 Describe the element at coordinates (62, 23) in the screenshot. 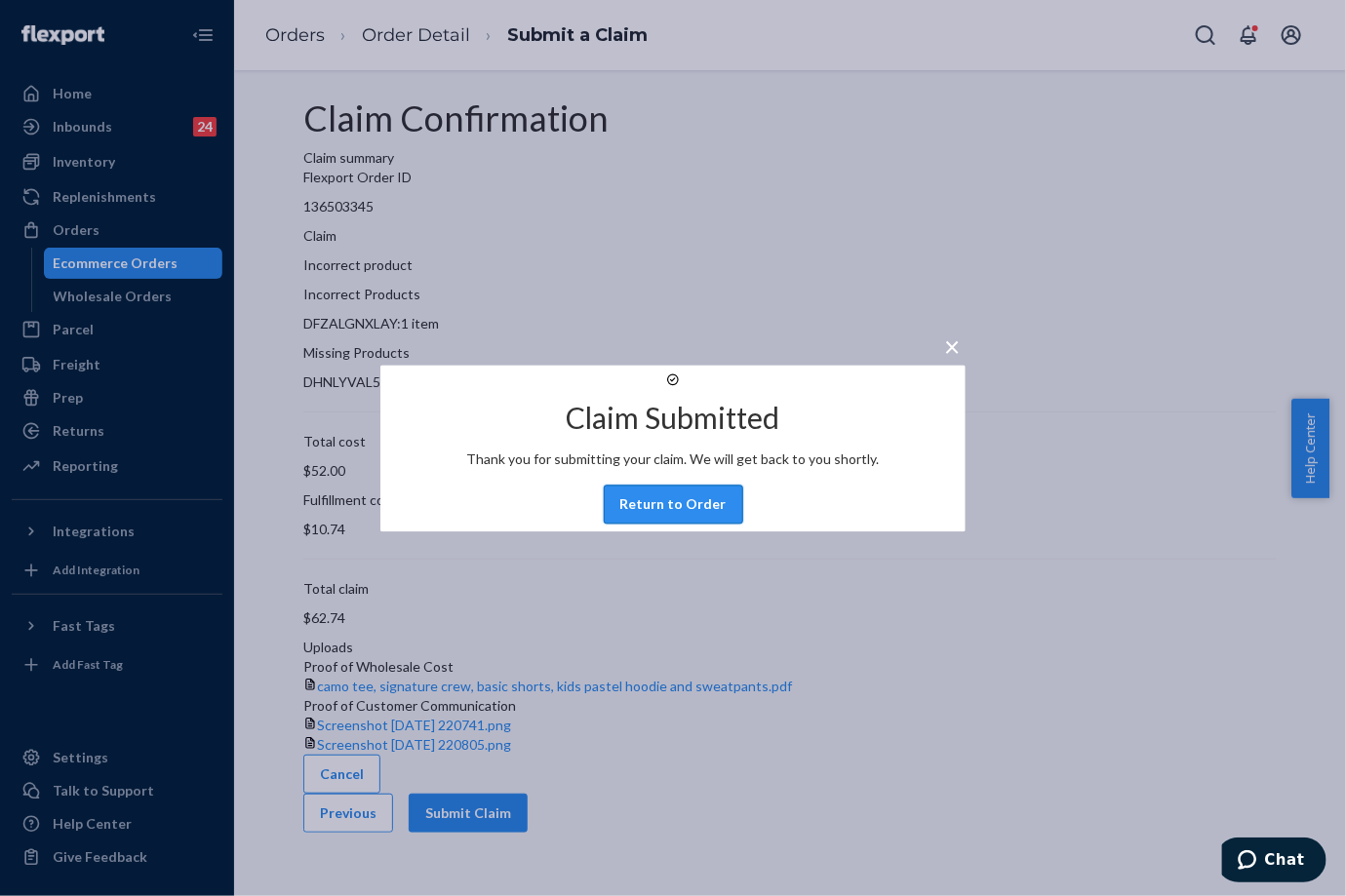

I see `span: Chat` at that location.